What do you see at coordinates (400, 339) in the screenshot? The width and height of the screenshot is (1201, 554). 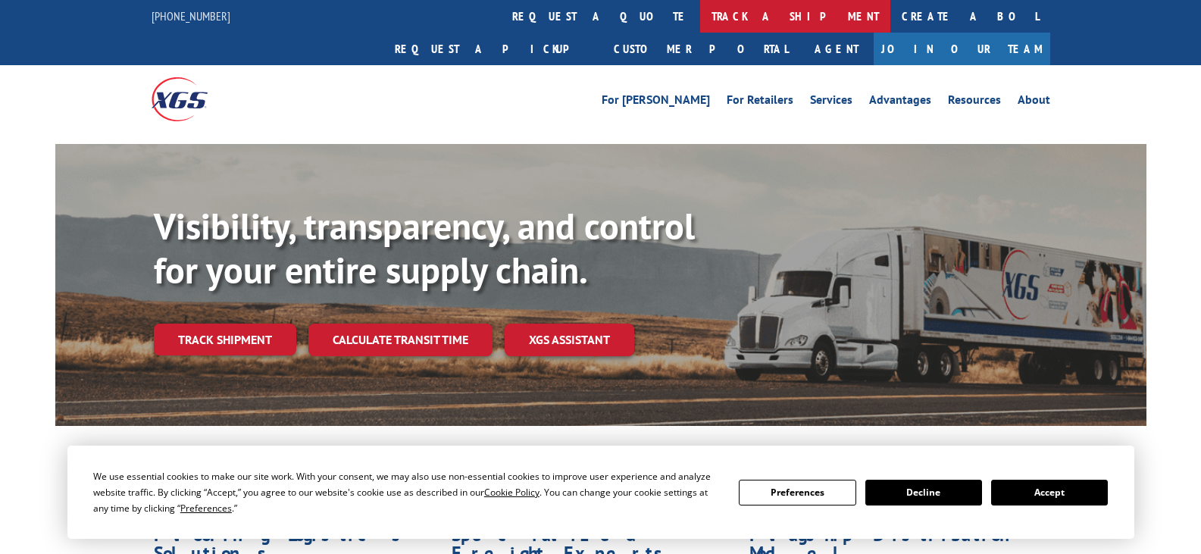 I see `a: Calculate transit time` at bounding box center [400, 339].